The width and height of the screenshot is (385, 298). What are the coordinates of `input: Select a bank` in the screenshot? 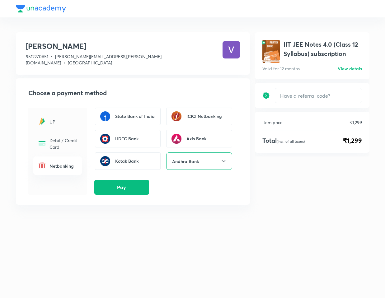 It's located at (196, 161).